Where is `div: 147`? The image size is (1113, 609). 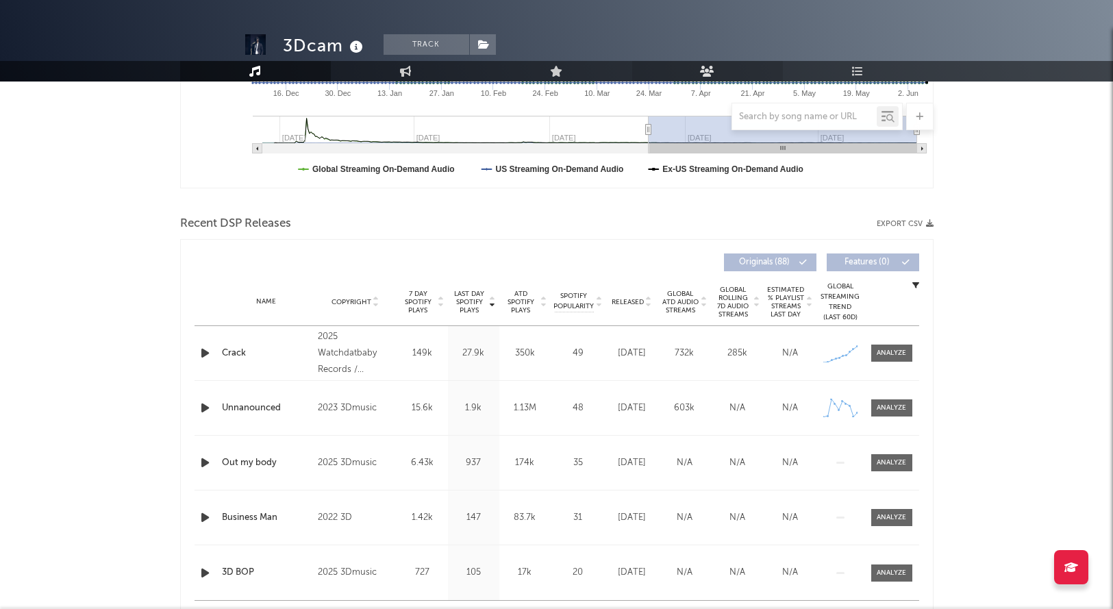
div: 147 is located at coordinates (473, 518).